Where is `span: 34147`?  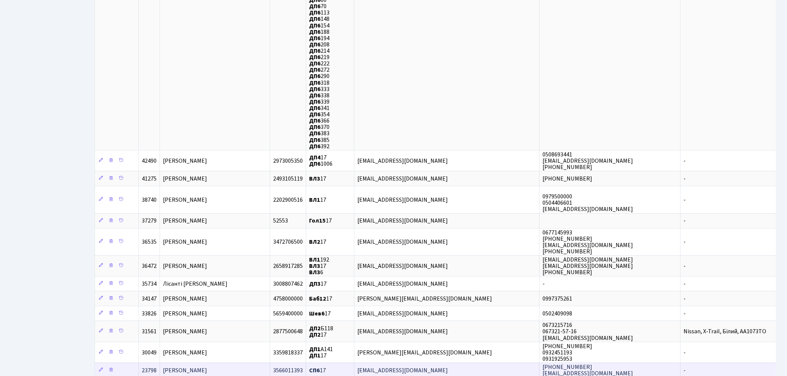 span: 34147 is located at coordinates (149, 298).